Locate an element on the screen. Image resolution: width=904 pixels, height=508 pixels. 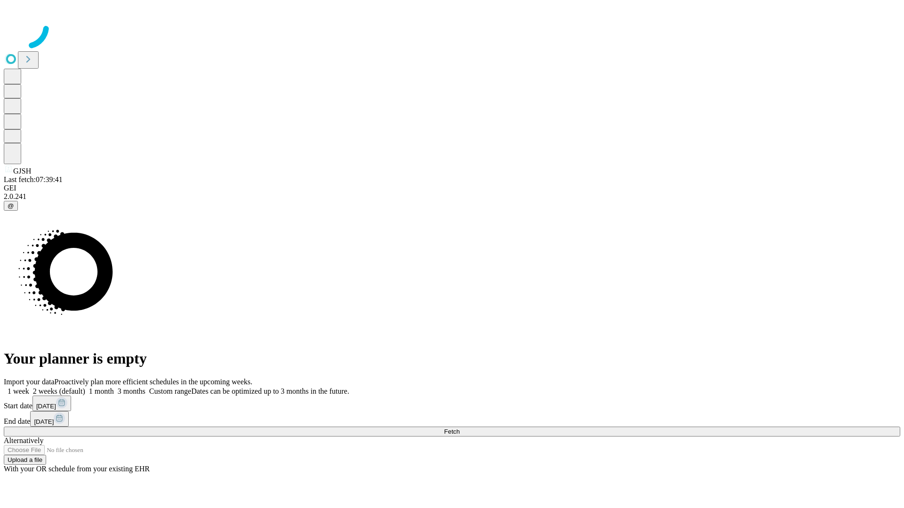
span: Proactively plan more efficient schedules in the upcoming weeks. is located at coordinates (153, 382).